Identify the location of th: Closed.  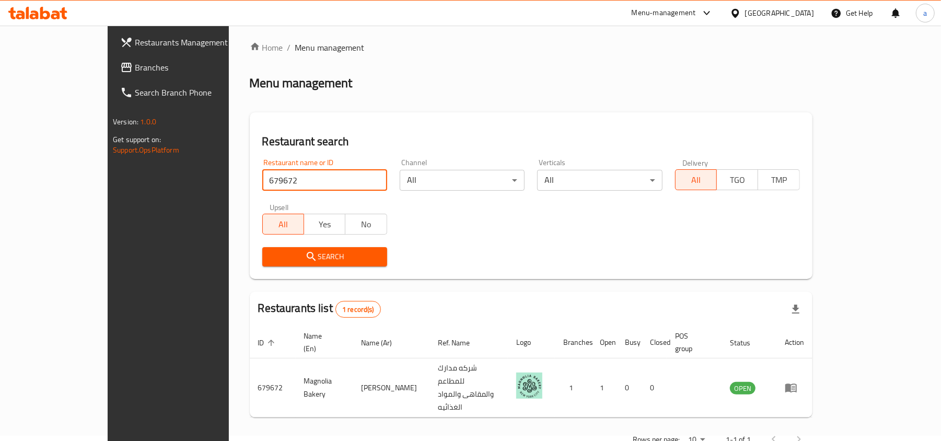
(654, 342).